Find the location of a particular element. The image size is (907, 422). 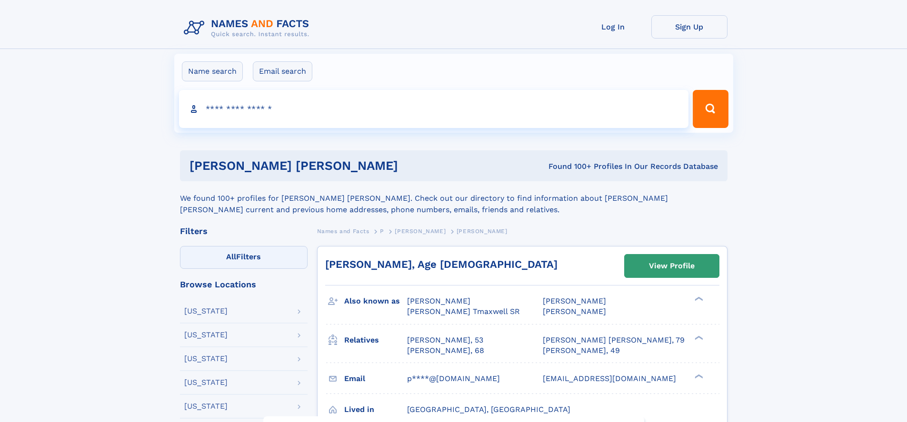

label: Filters is located at coordinates (244, 258).